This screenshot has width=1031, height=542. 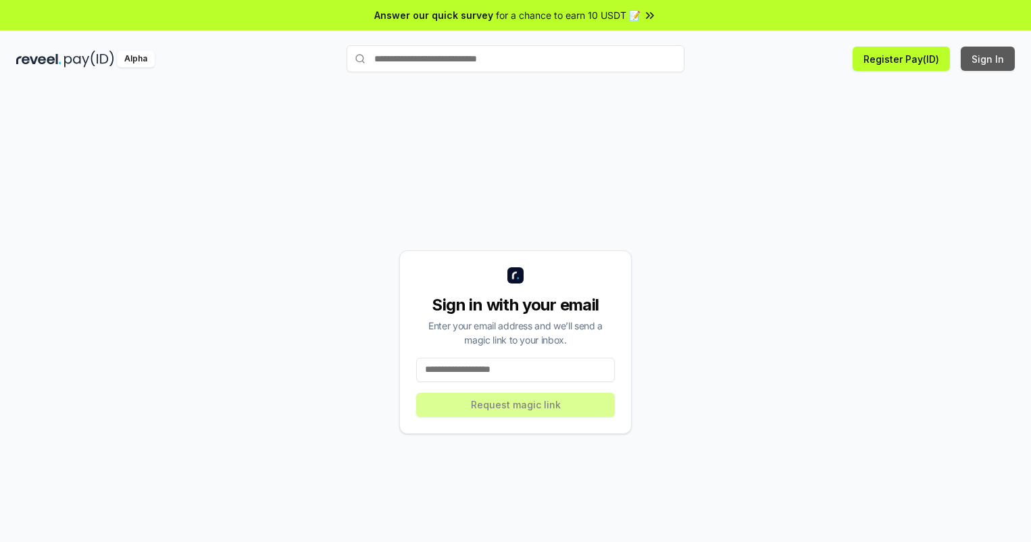 What do you see at coordinates (515, 276) in the screenshot?
I see `img: logo_small` at bounding box center [515, 276].